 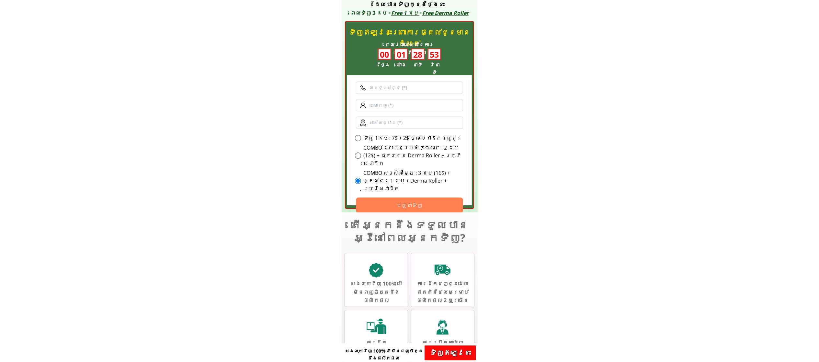 I want to click on h3: ពេលទិញ 3 ដប + +, so click(x=410, y=13).